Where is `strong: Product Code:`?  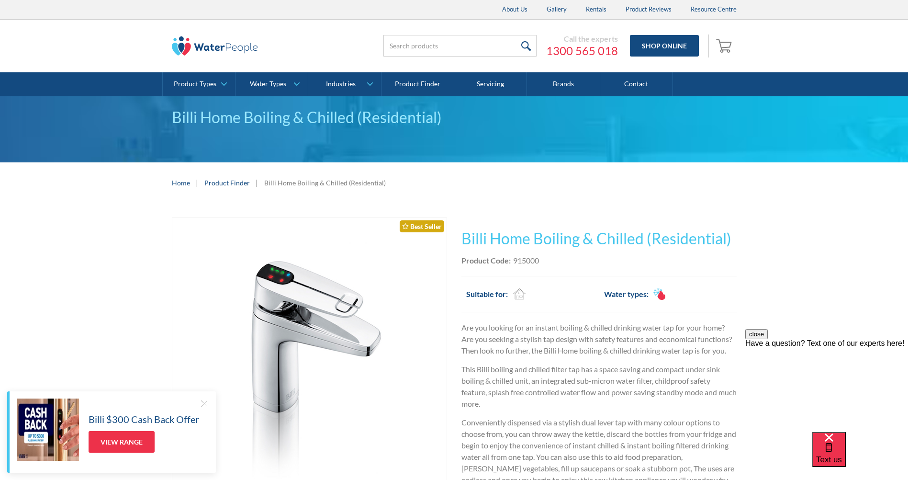
strong: Product Code: is located at coordinates (486, 260).